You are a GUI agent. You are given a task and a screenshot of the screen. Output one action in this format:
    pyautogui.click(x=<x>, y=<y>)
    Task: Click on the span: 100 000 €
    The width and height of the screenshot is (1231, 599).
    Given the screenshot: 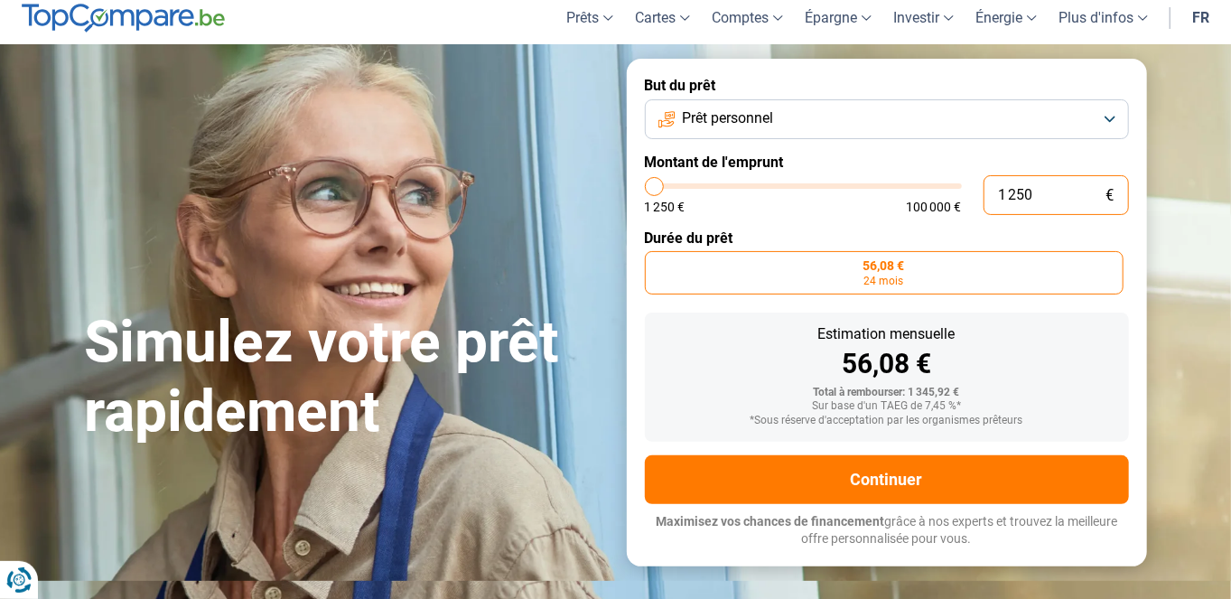 What is the action you would take?
    pyautogui.click(x=934, y=207)
    